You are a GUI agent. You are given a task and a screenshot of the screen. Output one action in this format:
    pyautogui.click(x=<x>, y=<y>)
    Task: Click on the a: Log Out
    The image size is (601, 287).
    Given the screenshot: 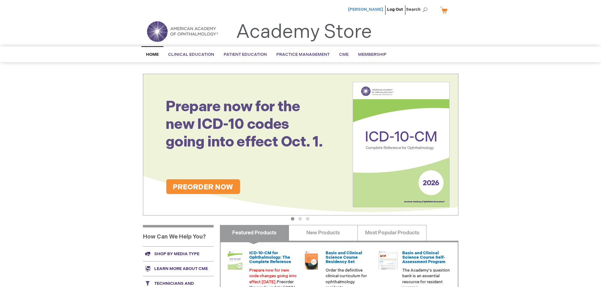 What is the action you would take?
    pyautogui.click(x=395, y=9)
    